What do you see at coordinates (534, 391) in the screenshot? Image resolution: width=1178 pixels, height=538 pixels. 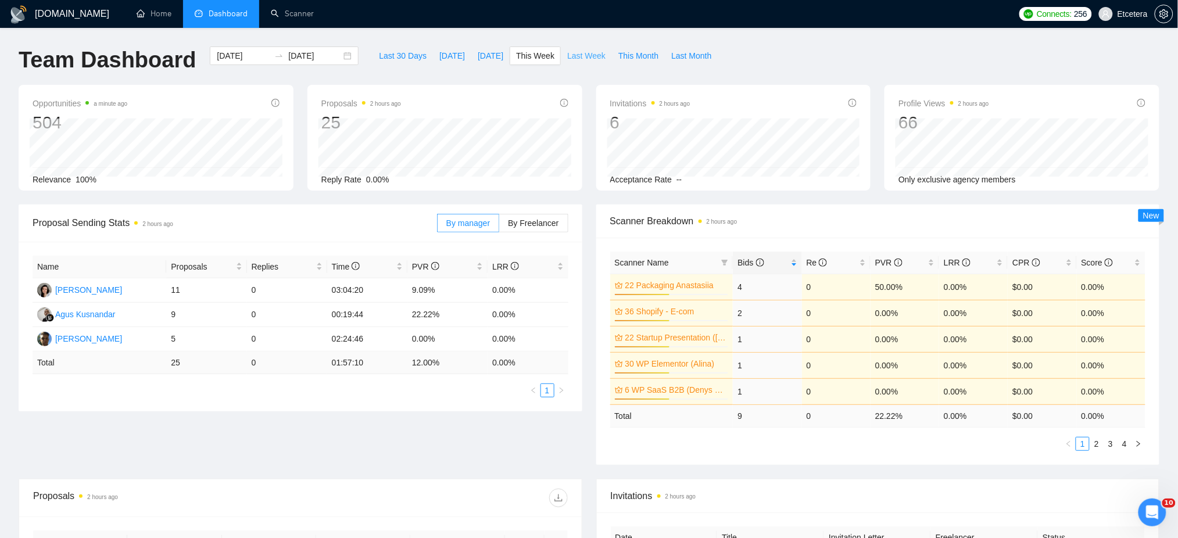 I see `li: Previous Page` at bounding box center [534, 391].